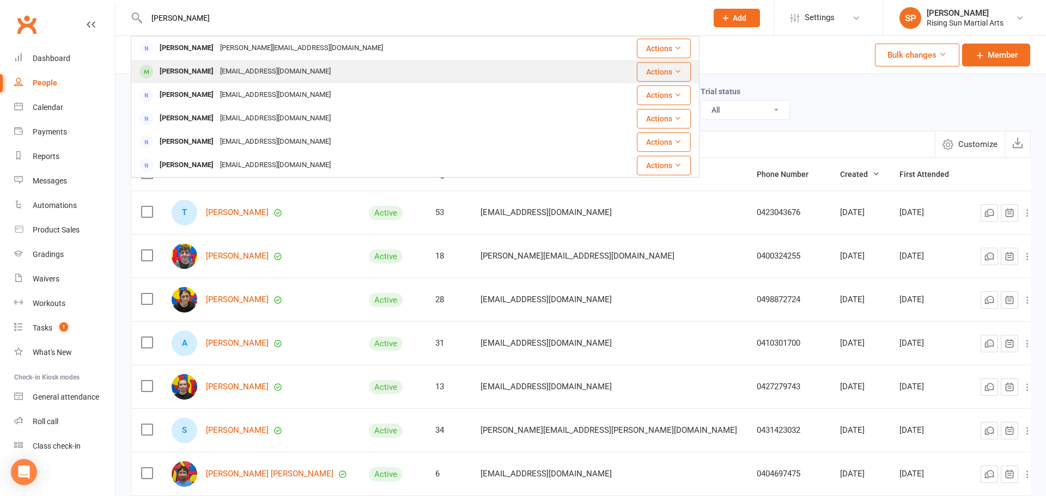  Describe the element at coordinates (45, 422) in the screenshot. I see `div: Roll call` at that location.